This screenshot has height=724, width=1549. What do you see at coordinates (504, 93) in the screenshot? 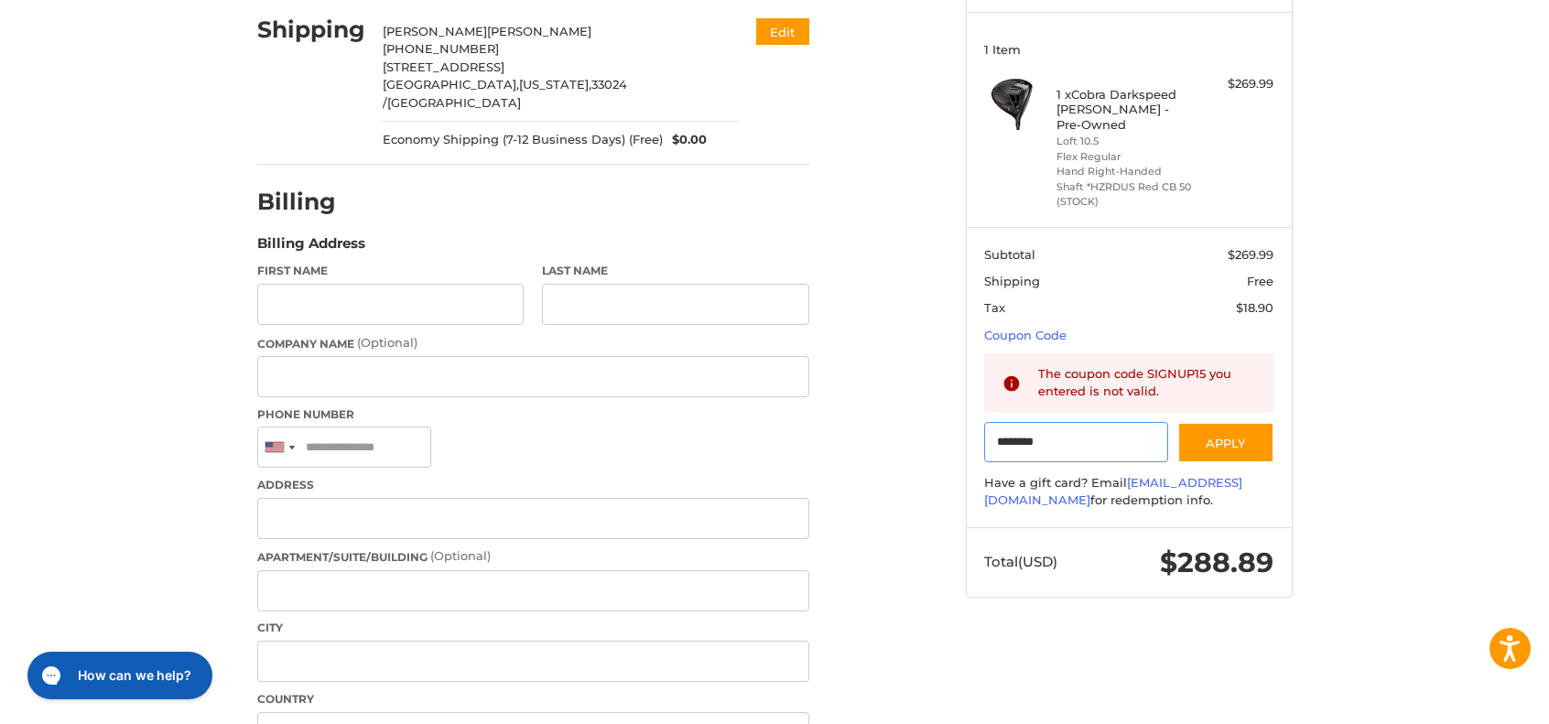
I see `span: 33024 /` at bounding box center [504, 93].